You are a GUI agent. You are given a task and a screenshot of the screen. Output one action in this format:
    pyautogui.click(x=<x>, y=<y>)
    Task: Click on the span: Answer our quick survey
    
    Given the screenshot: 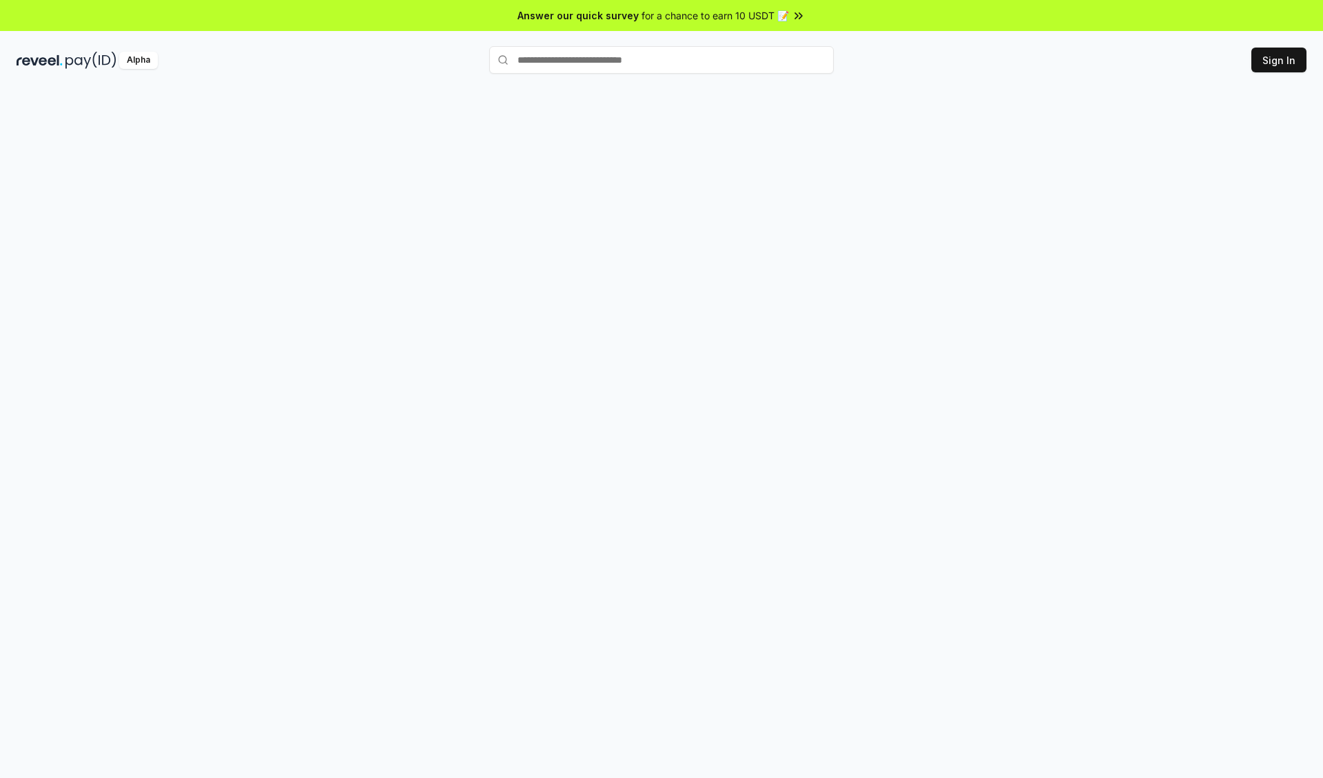 What is the action you would take?
    pyautogui.click(x=578, y=15)
    